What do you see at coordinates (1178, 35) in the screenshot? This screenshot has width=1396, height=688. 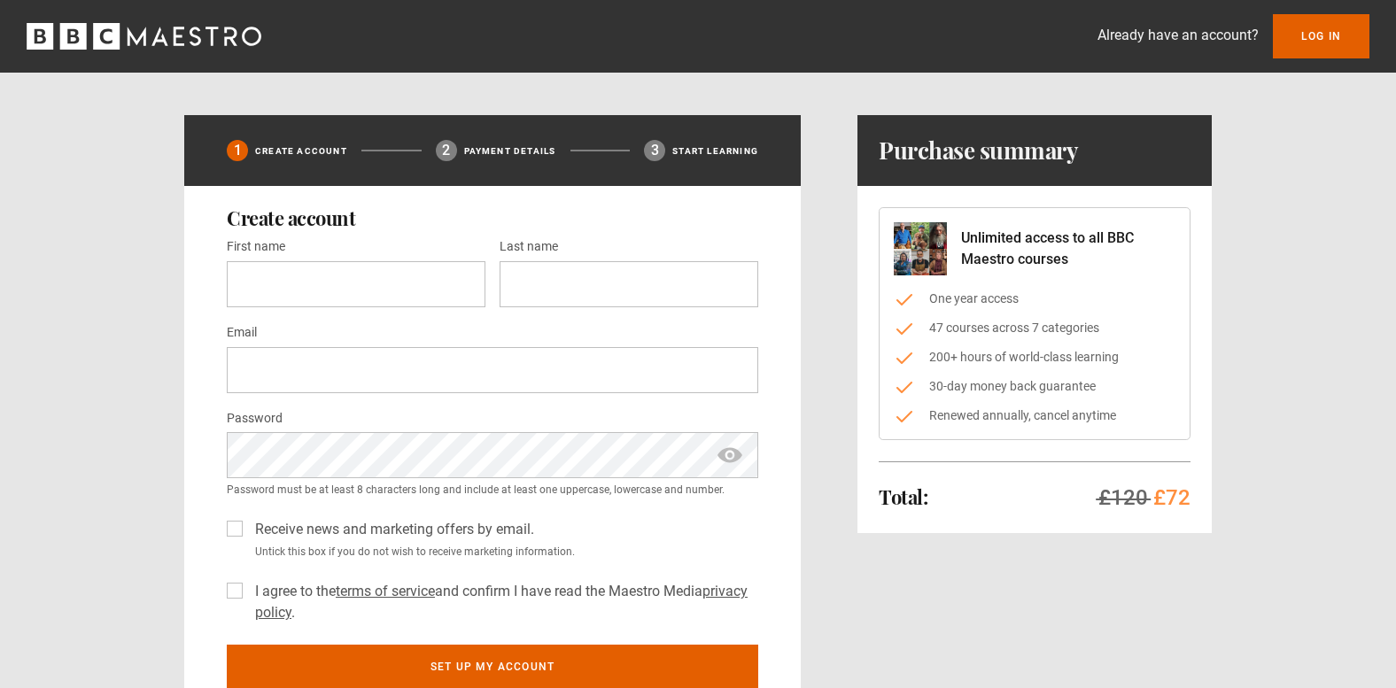 I see `p: Already have an account?` at bounding box center [1178, 35].